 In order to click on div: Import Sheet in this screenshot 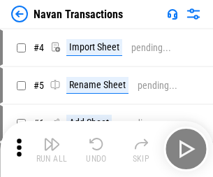, I will do `click(94, 48)`.